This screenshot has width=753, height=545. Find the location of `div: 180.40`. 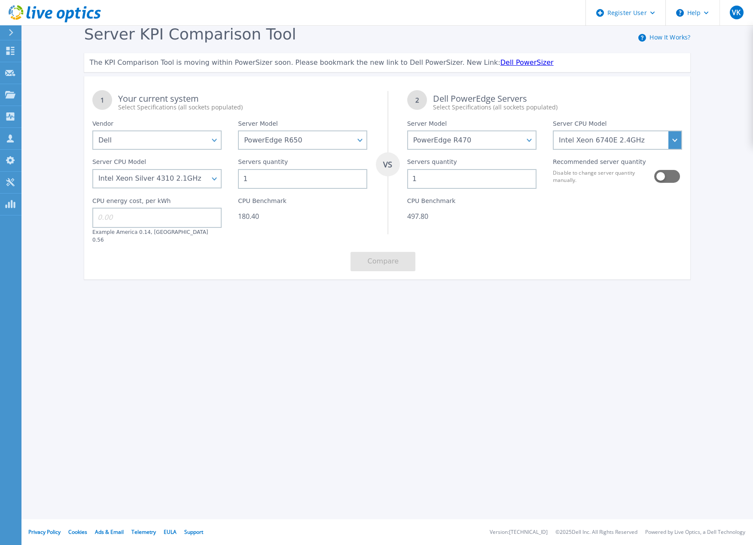

div: 180.40 is located at coordinates (302, 216).